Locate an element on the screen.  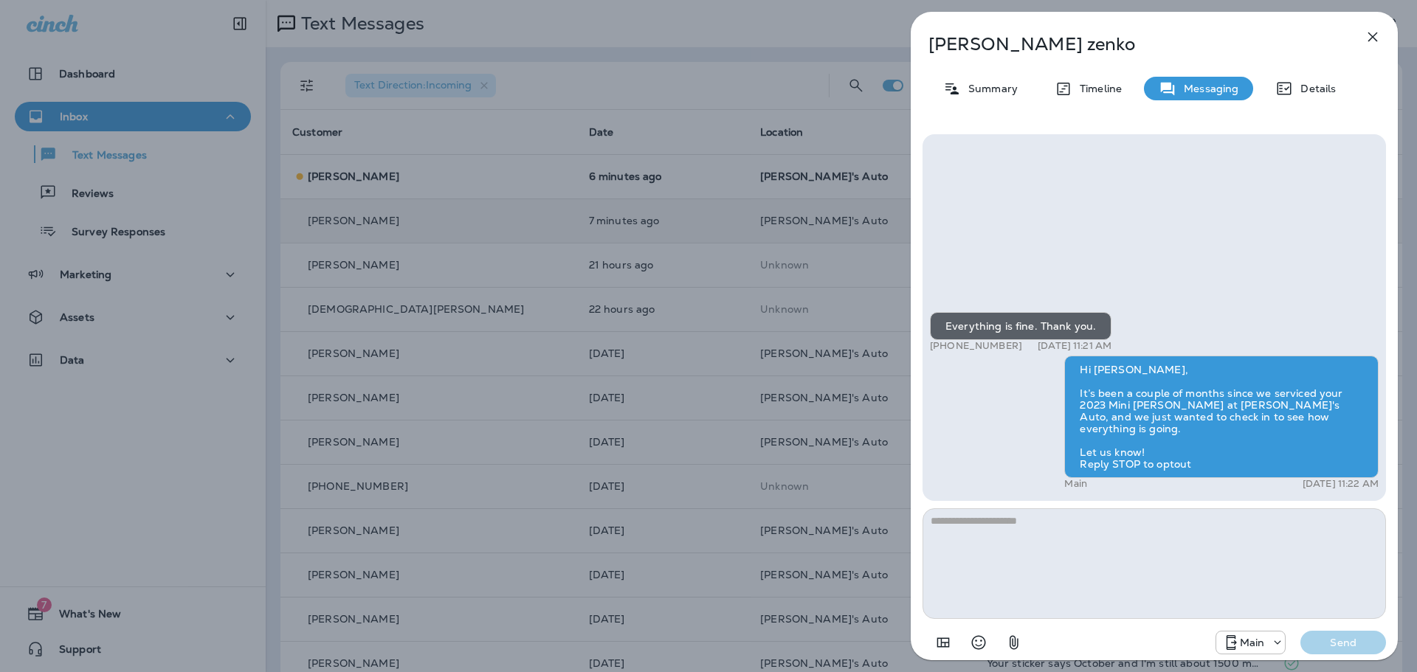
p: Messaging is located at coordinates (1207, 89).